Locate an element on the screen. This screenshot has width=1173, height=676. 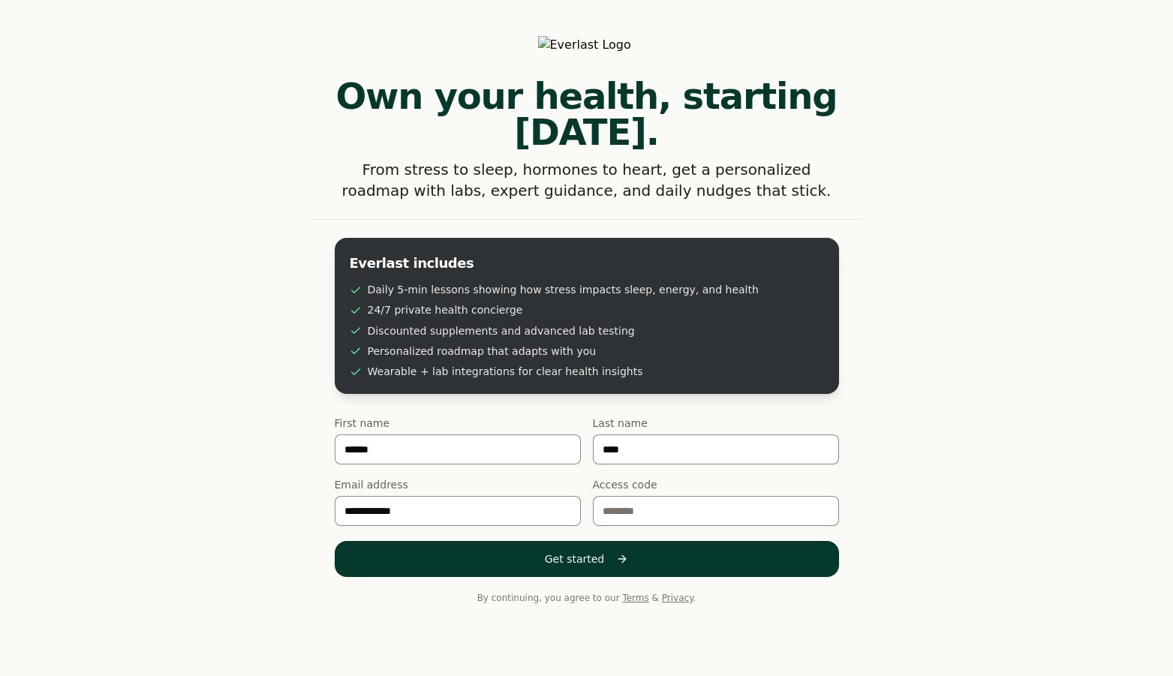
button: Get started is located at coordinates (587, 559).